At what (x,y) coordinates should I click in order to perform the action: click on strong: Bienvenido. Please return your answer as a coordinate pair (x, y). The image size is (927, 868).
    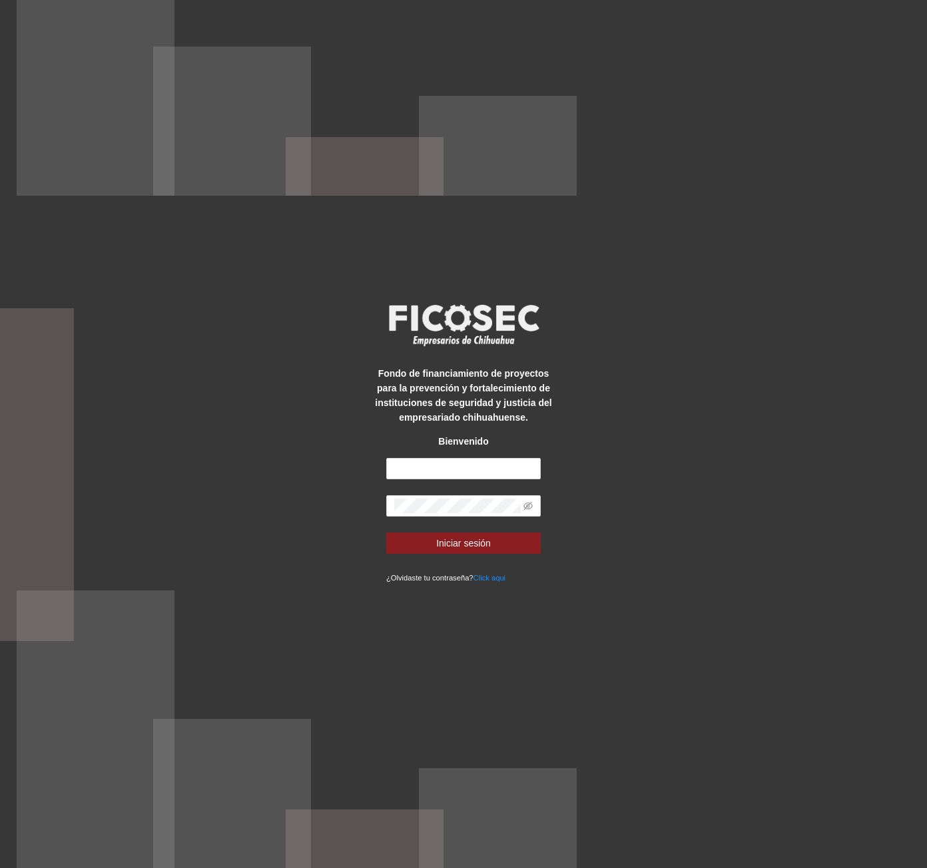
    Looking at the image, I should click on (463, 441).